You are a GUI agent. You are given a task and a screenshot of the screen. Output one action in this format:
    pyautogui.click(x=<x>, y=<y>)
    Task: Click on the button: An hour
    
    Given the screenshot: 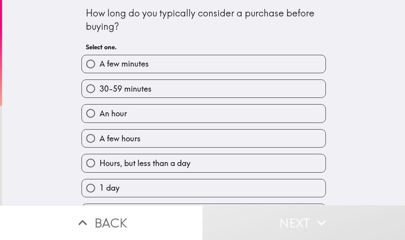 What is the action you would take?
    pyautogui.click(x=203, y=113)
    